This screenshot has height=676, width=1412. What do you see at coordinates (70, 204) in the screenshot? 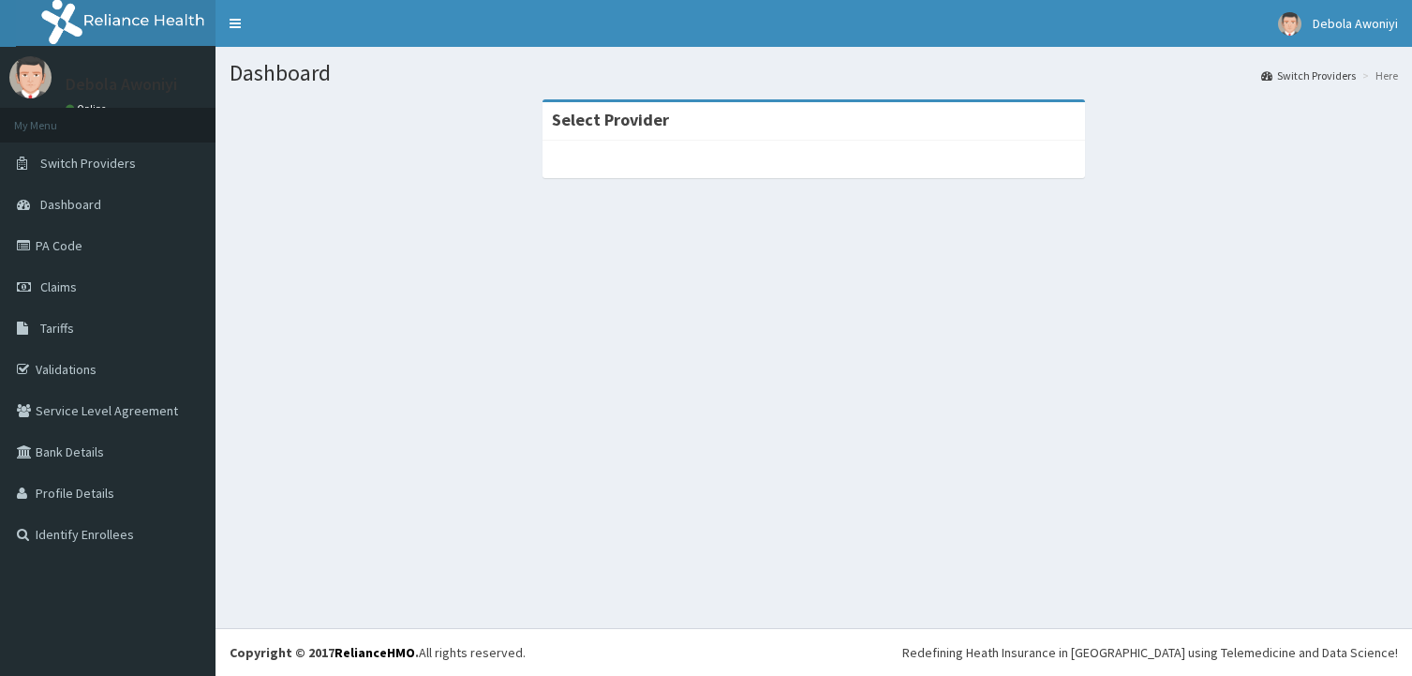
I see `span: Dashboard` at bounding box center [70, 204].